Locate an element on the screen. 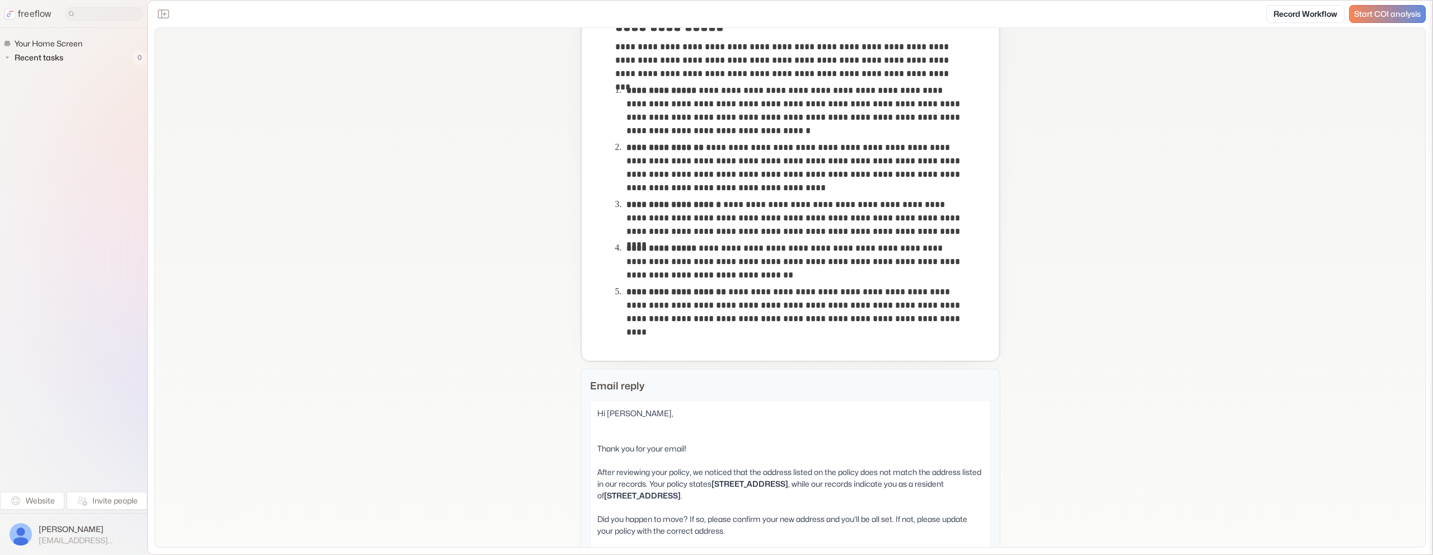 The width and height of the screenshot is (1433, 555). a: Your Home Screen is located at coordinates (45, 44).